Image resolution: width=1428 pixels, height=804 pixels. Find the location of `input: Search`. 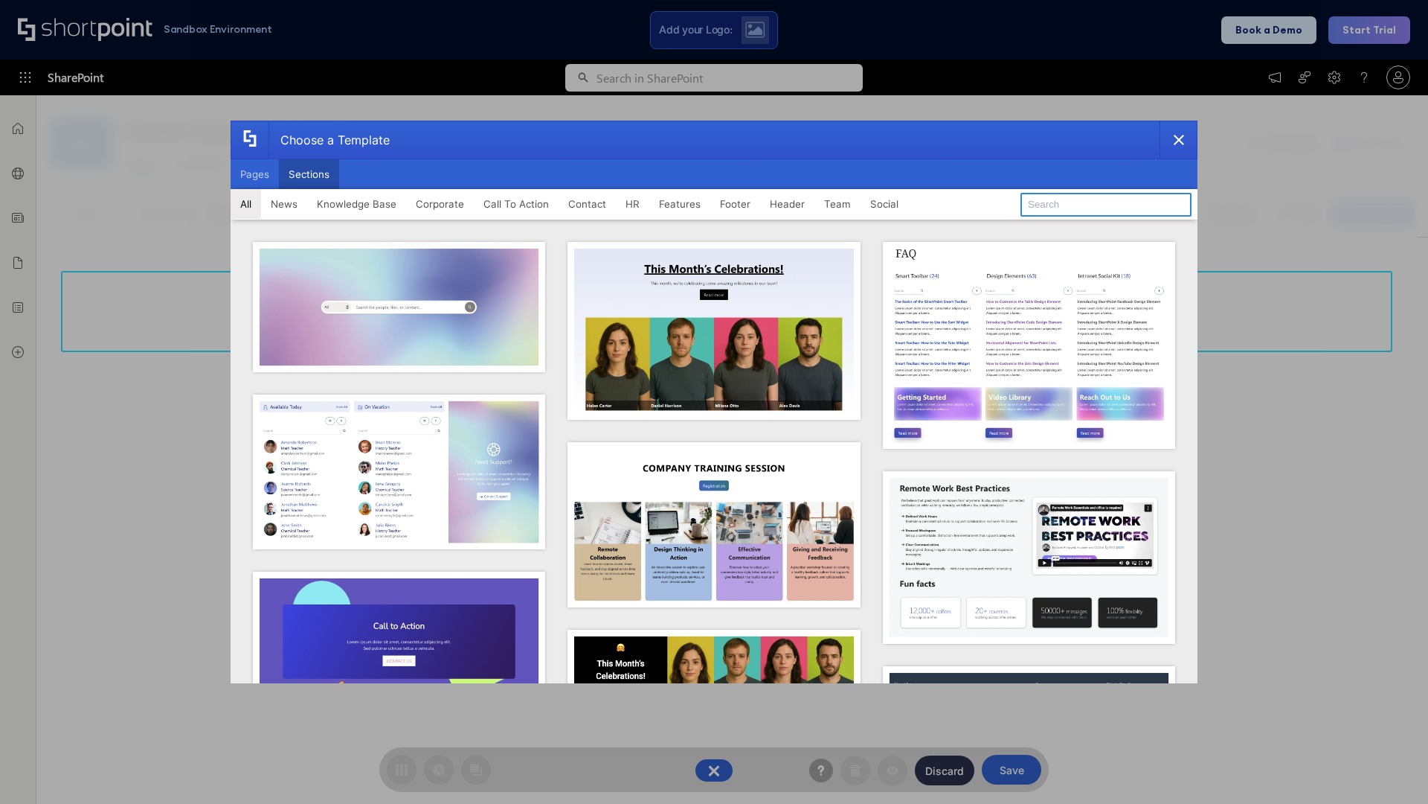

input: Search is located at coordinates (1106, 205).